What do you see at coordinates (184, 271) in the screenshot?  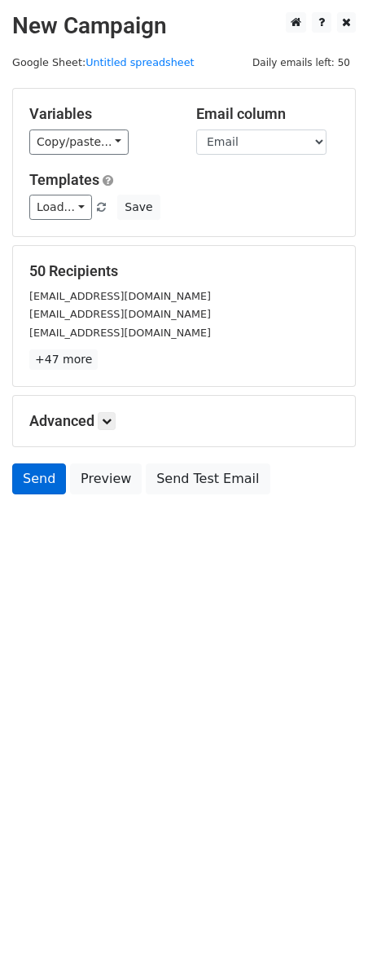 I see `h5: 50 Recipients` at bounding box center [184, 271].